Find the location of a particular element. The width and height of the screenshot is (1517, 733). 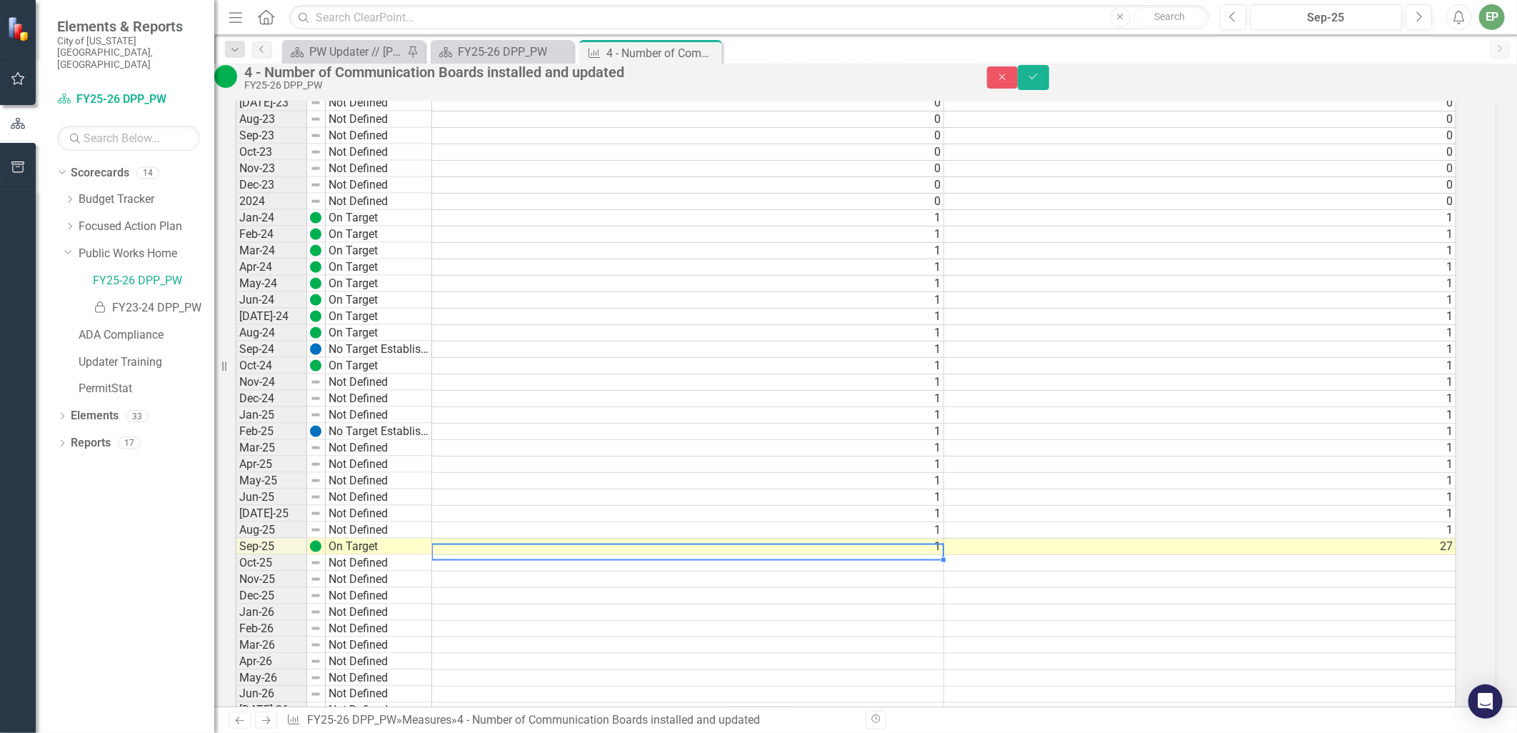

span: Elements & Reports is located at coordinates (129, 26).